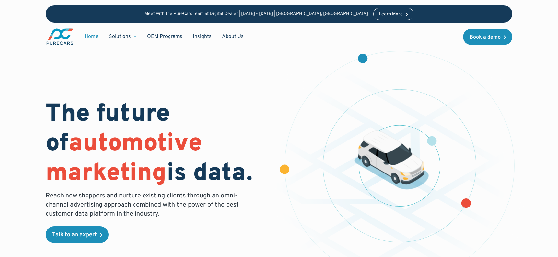  Describe the element at coordinates (165, 37) in the screenshot. I see `a: OEM Programs` at that location.